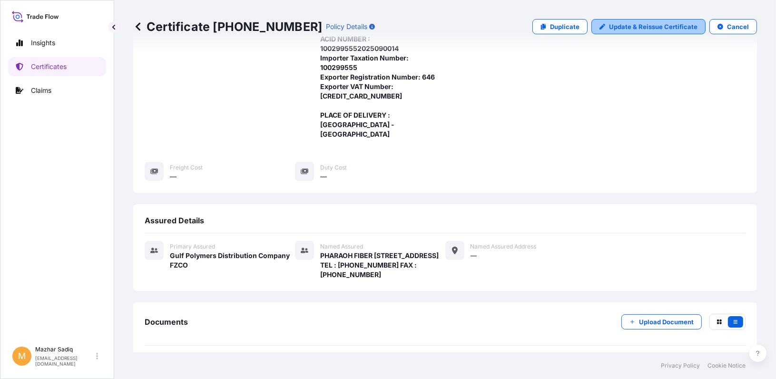  I want to click on a: Update & Reissue Certificate, so click(649, 27).